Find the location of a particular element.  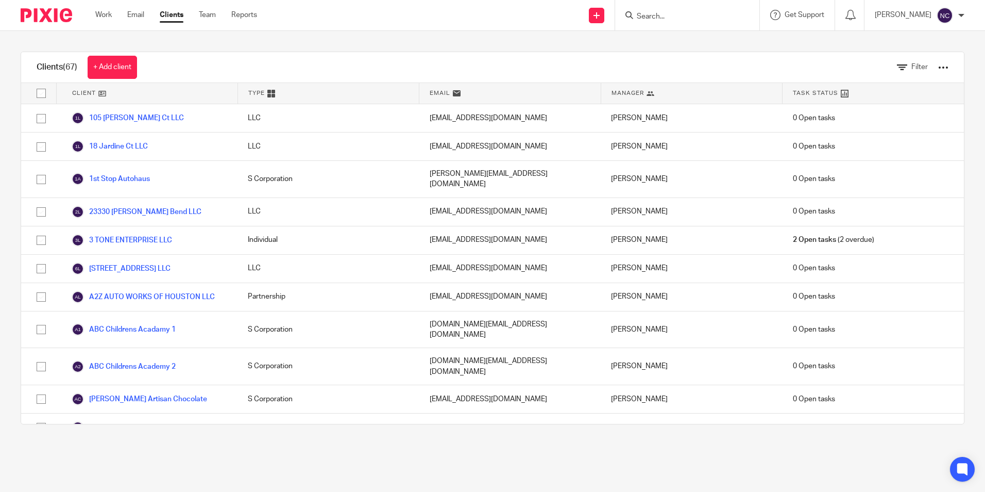

span: Client is located at coordinates (84, 93).